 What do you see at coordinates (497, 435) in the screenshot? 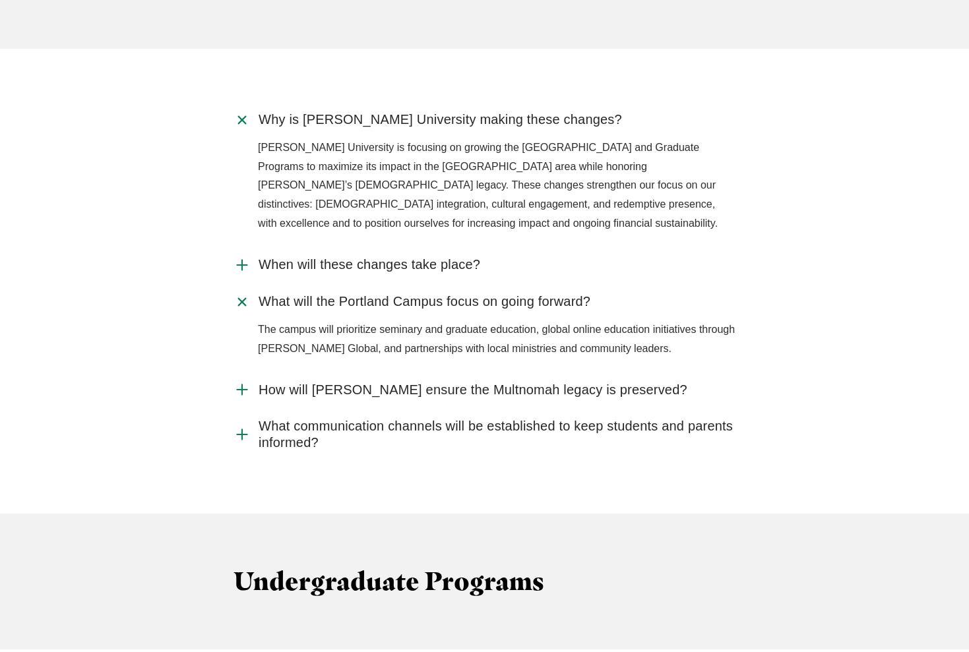
I see `span: What communication channels will be established to keep students and parents informed?` at bounding box center [497, 435].